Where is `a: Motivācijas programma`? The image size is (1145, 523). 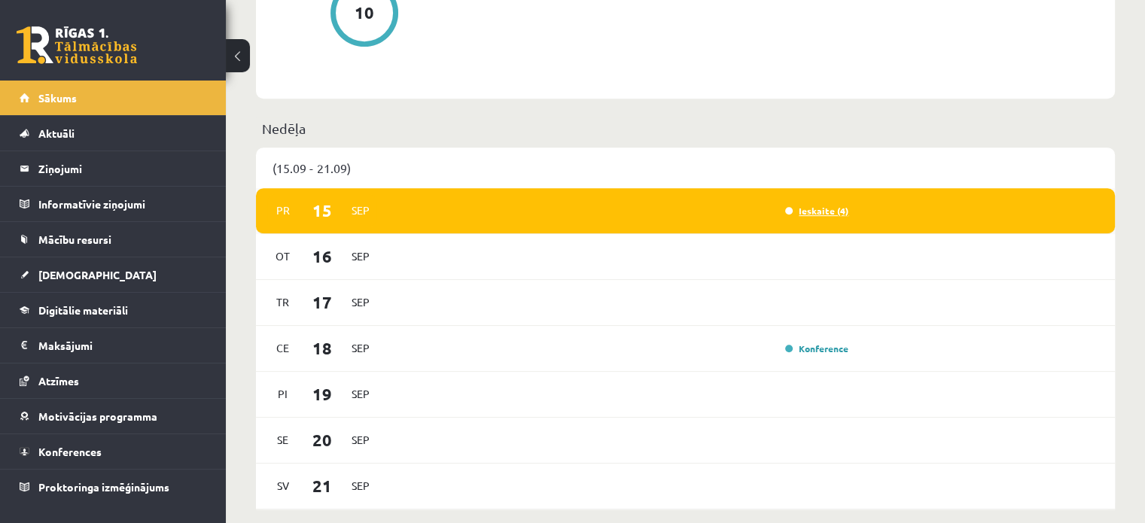 a: Motivācijas programma is located at coordinates (113, 416).